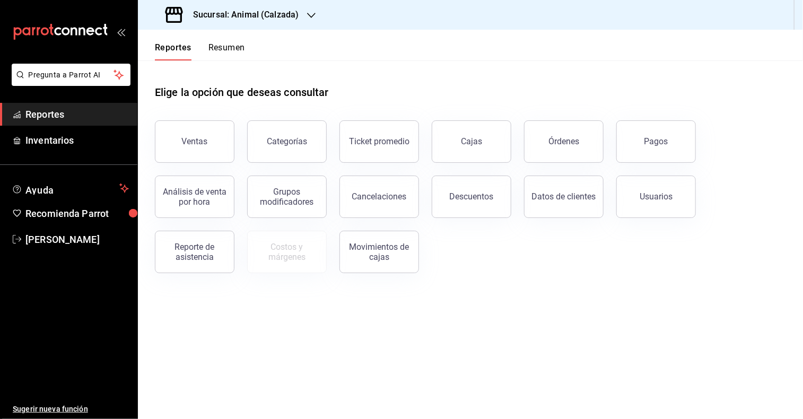 The image size is (803, 419). I want to click on h3: Sucursal: Animal (Calzada), so click(241, 15).